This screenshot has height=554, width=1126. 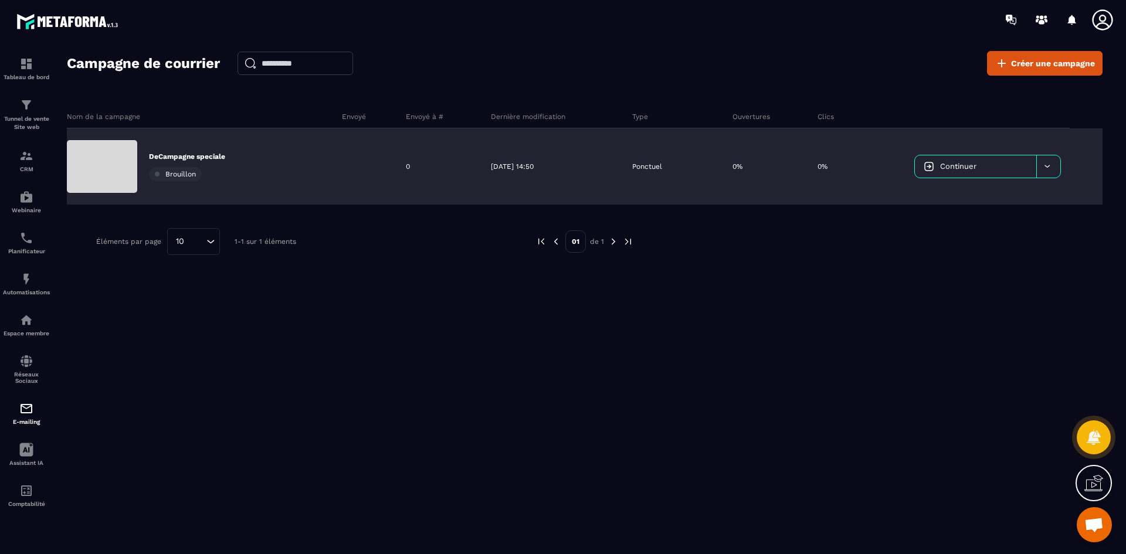 I want to click on p: Ponctuel, so click(x=647, y=166).